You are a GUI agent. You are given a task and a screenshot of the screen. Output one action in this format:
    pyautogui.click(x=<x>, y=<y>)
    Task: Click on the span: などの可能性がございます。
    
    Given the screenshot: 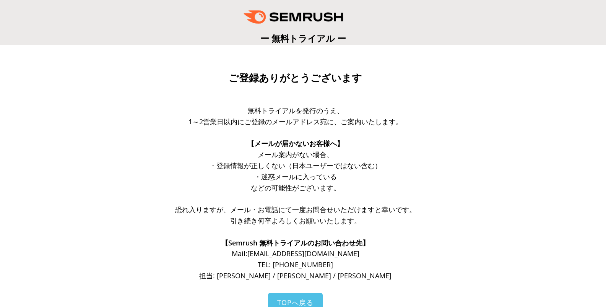 What is the action you would take?
    pyautogui.click(x=296, y=188)
    